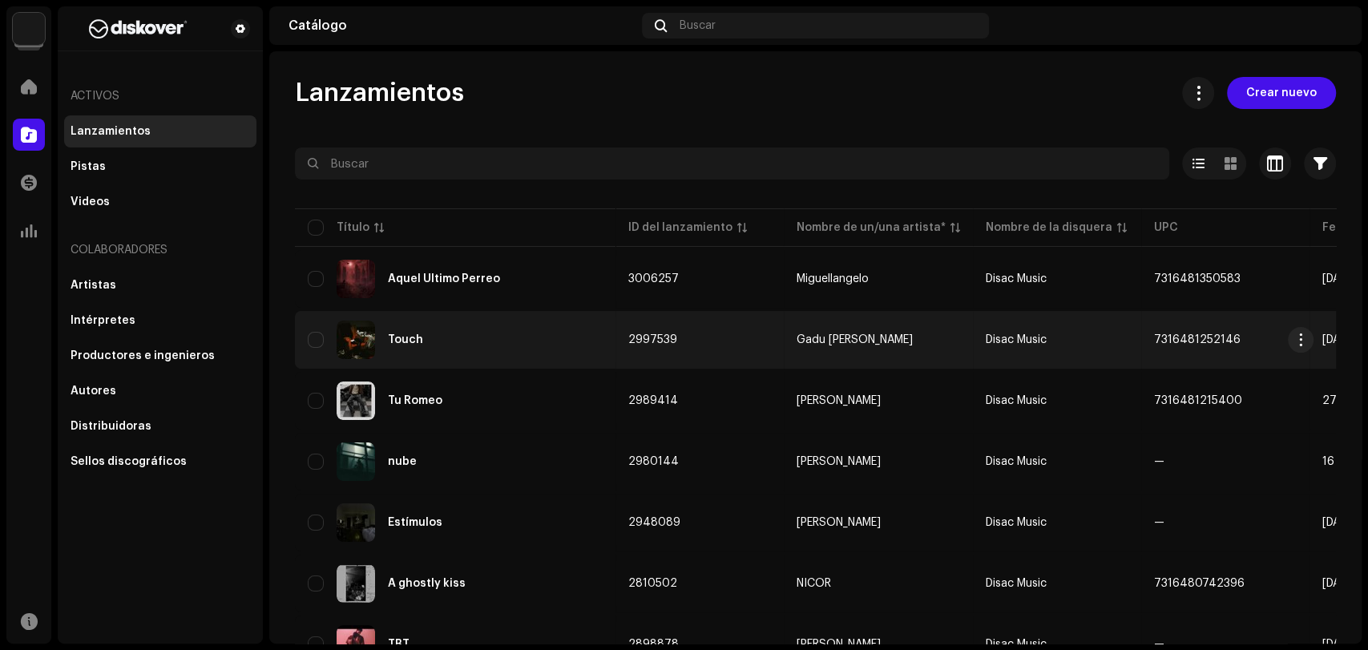  Describe the element at coordinates (878, 401) in the screenshot. I see `span: camilo burgos` at that location.